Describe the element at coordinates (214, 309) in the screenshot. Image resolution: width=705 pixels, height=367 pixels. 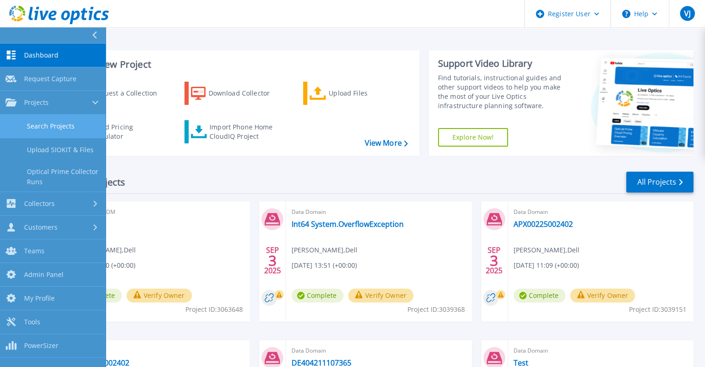
I see `span: Project ID: 3063648` at that location.